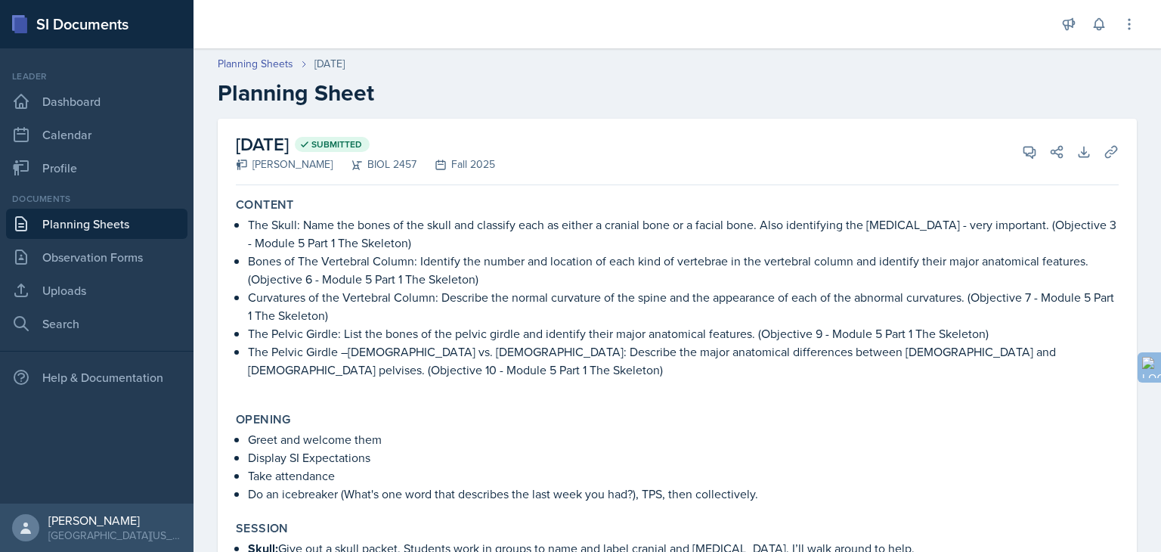  What do you see at coordinates (683, 270) in the screenshot?
I see `p: Bones of The Vertebral Column: Identify the number and location of each kind of vertebrae in the ...` at bounding box center [683, 270].